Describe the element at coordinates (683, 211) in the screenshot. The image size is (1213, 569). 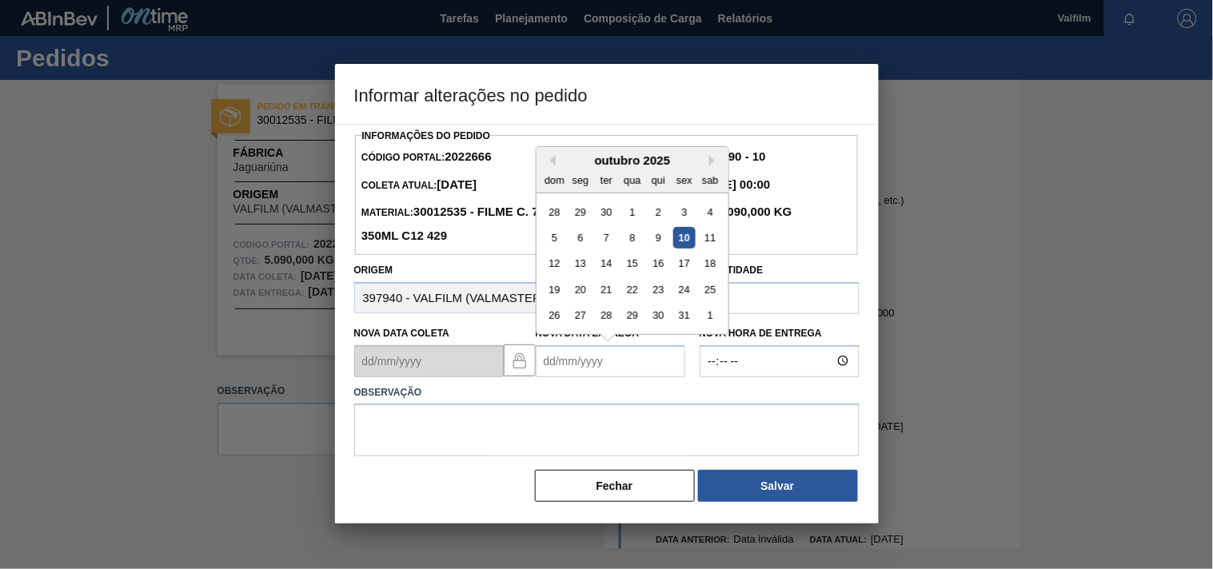
I see `div: Choose sexta-feira, 3 de outubro de 2025` at that location.